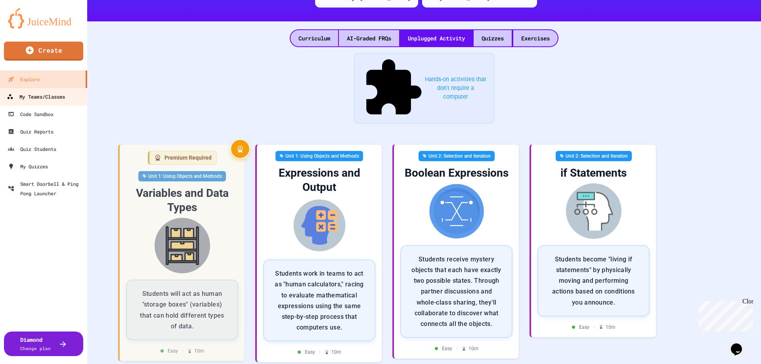 Image resolution: width=761 pixels, height=364 pixels. I want to click on a: DiamondChange plan, so click(44, 344).